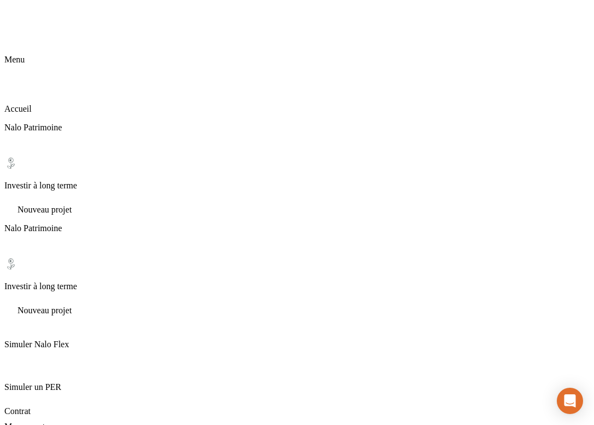  I want to click on p: Simuler Nalo Flex, so click(297, 344).